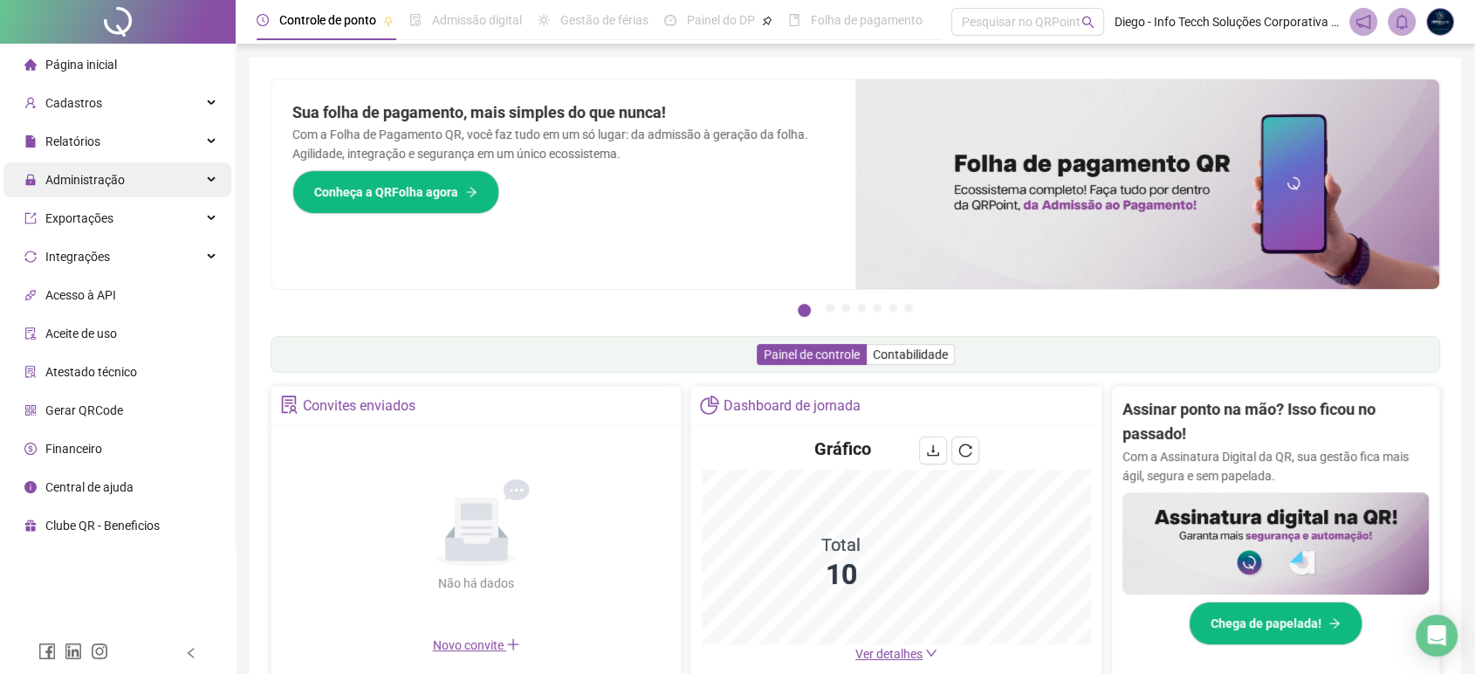 The image size is (1475, 674). I want to click on img: banner%2F02c71560-61a6-44d4-94b9-c8ab97240462.png, so click(1275, 543).